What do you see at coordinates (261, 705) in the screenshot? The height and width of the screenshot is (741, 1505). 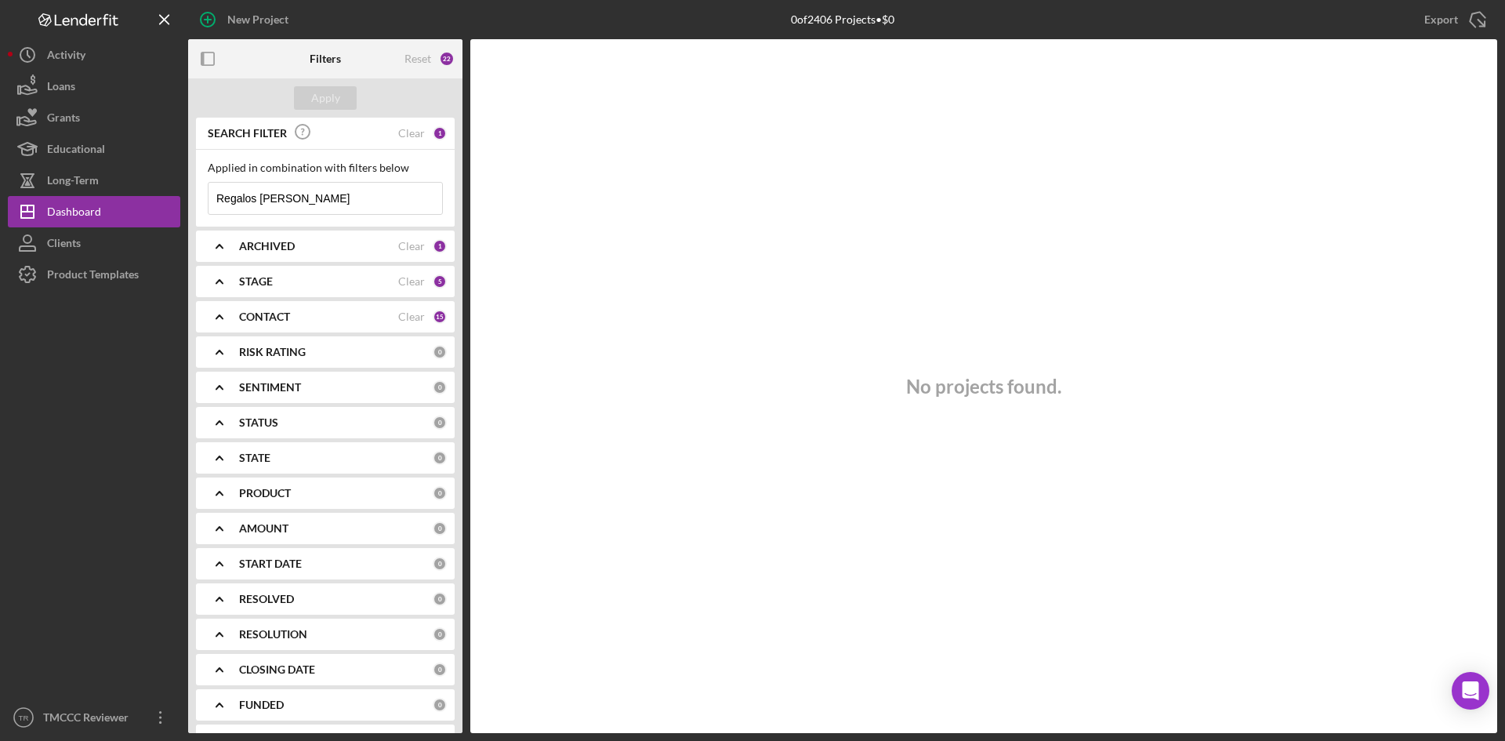 I see `b: FUNDED` at bounding box center [261, 705].